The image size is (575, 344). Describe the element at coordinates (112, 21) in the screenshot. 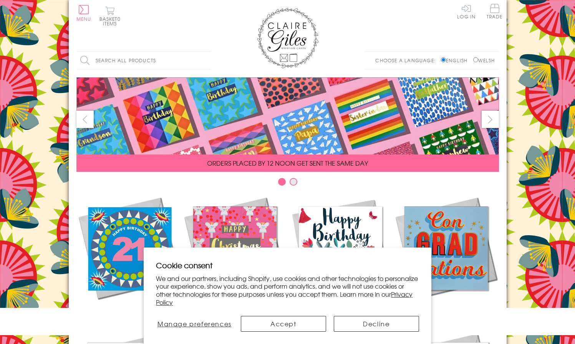

I see `span: 0 items` at that location.